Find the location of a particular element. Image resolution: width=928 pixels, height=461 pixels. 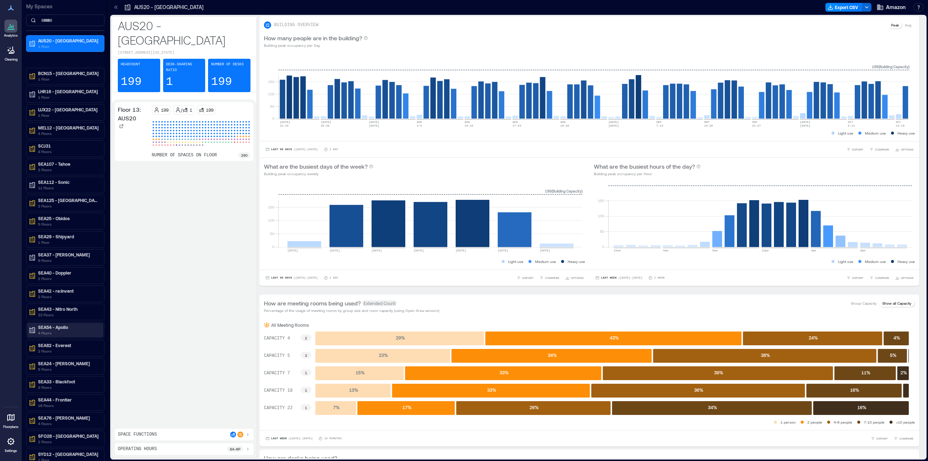

text: 16 % is located at coordinates (862, 407).